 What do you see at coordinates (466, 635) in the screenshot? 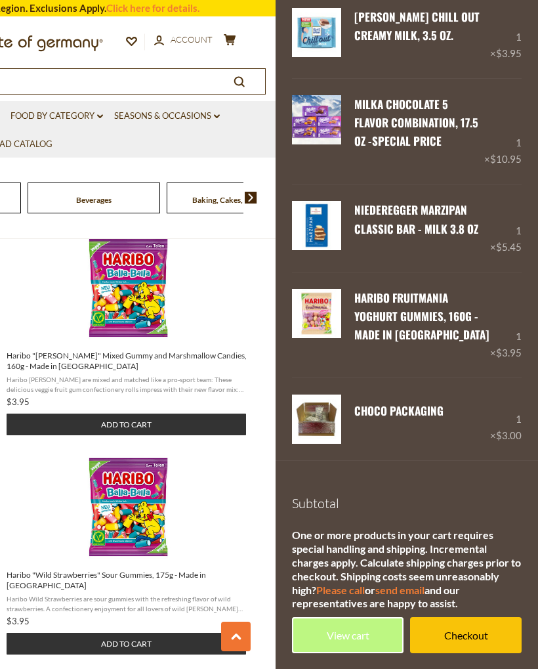
I see `a: Checkout` at bounding box center [466, 635].